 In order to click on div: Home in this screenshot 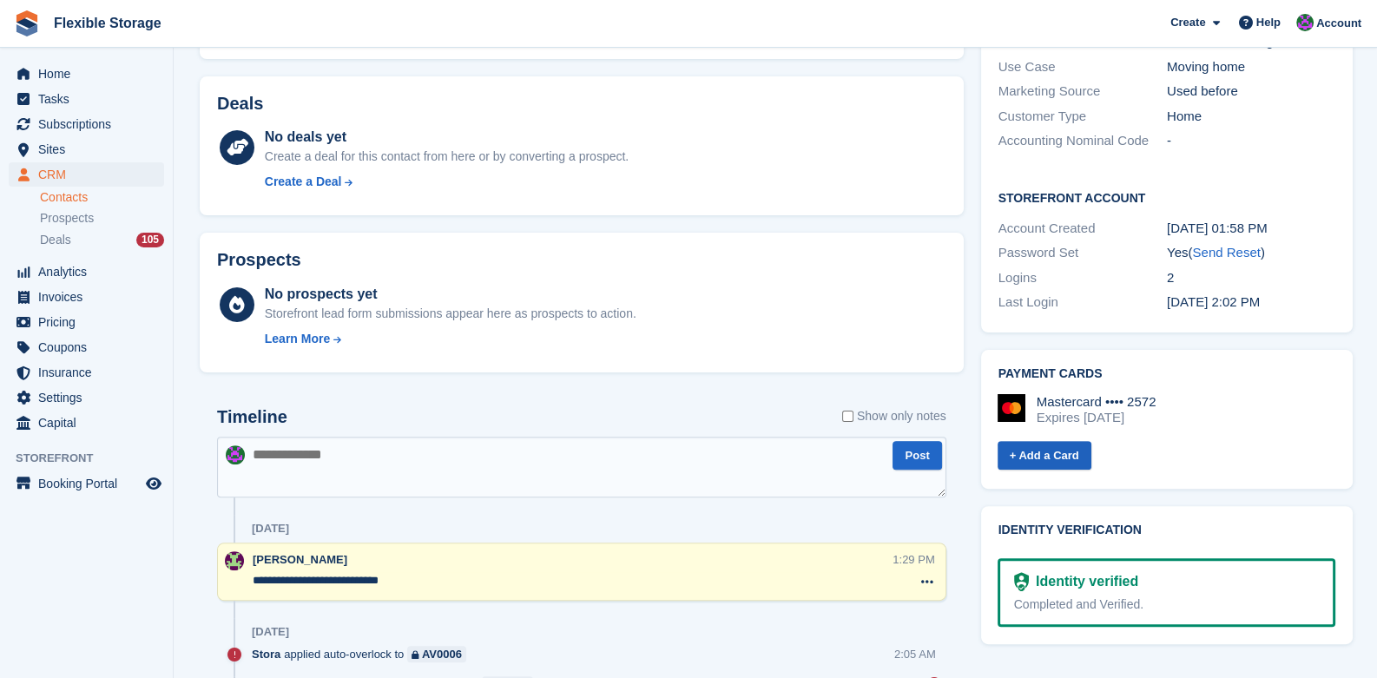, I will do `click(1251, 116)`.